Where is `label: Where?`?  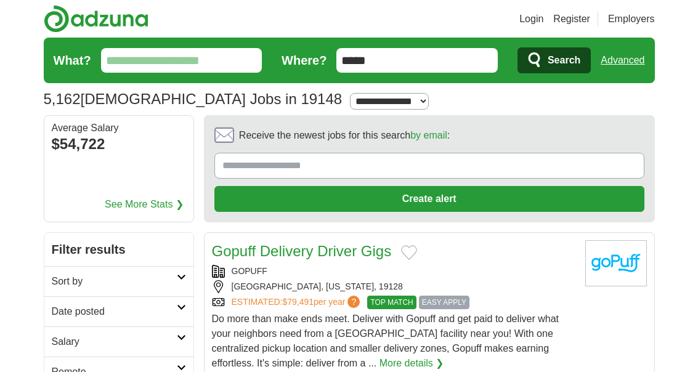 label: Where? is located at coordinates (304, 60).